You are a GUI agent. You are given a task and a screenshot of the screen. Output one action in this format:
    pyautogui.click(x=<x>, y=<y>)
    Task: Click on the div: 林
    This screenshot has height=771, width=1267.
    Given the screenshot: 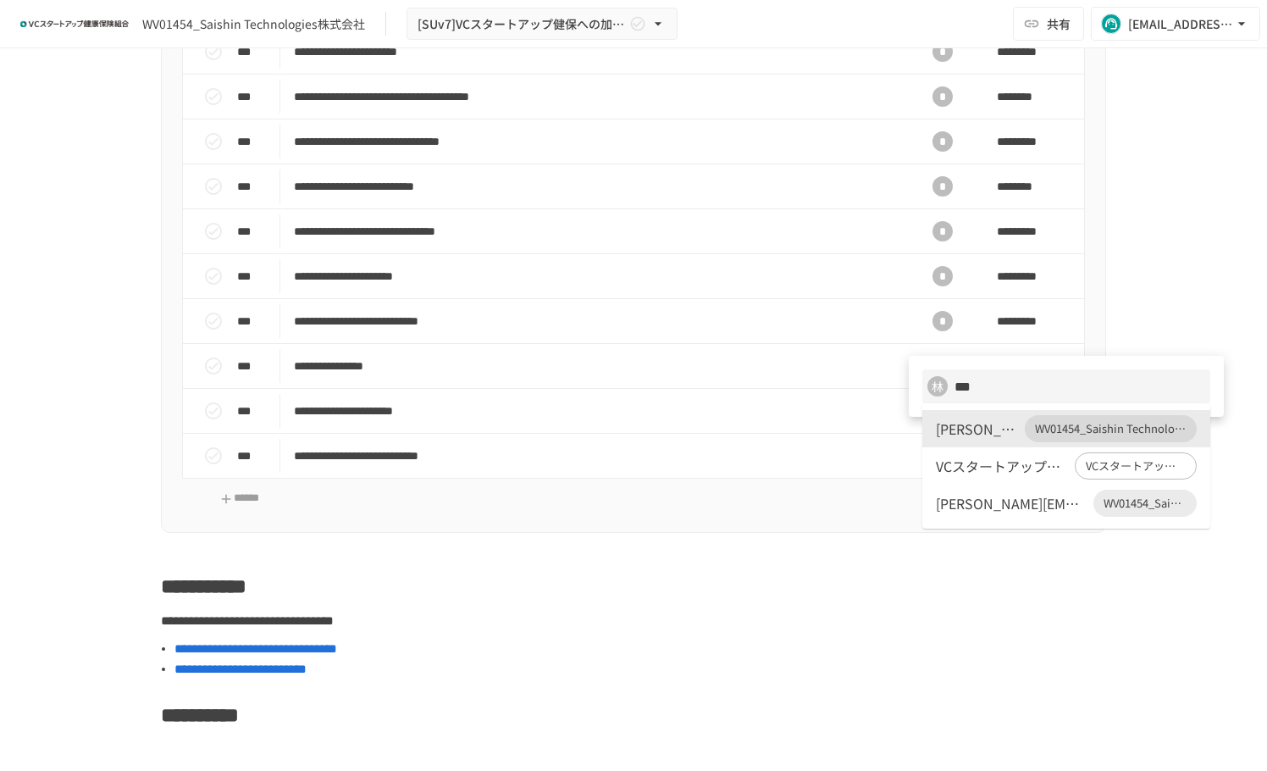 What is the action you would take?
    pyautogui.click(x=937, y=386)
    